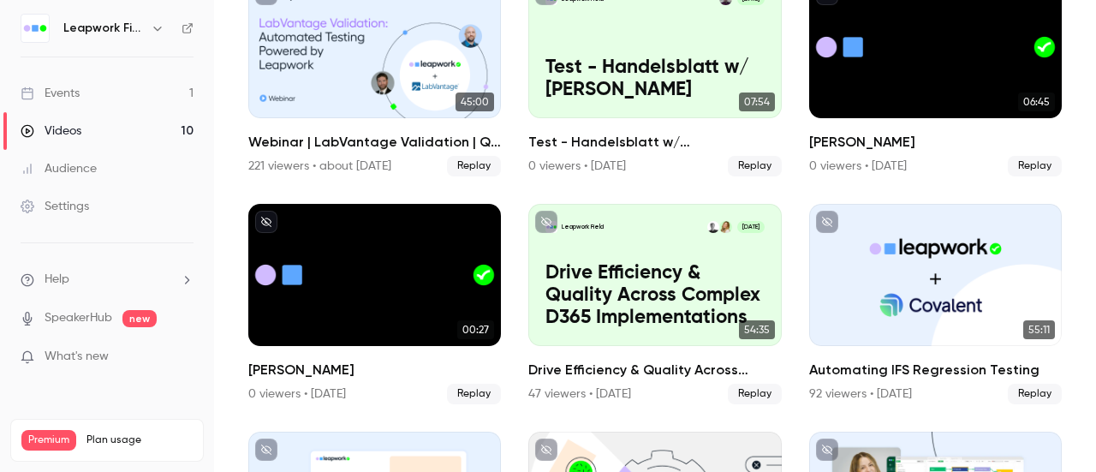 Image resolution: width=1096 pixels, height=472 pixels. What do you see at coordinates (76, 356) in the screenshot?
I see `span: What's new` at bounding box center [76, 356].